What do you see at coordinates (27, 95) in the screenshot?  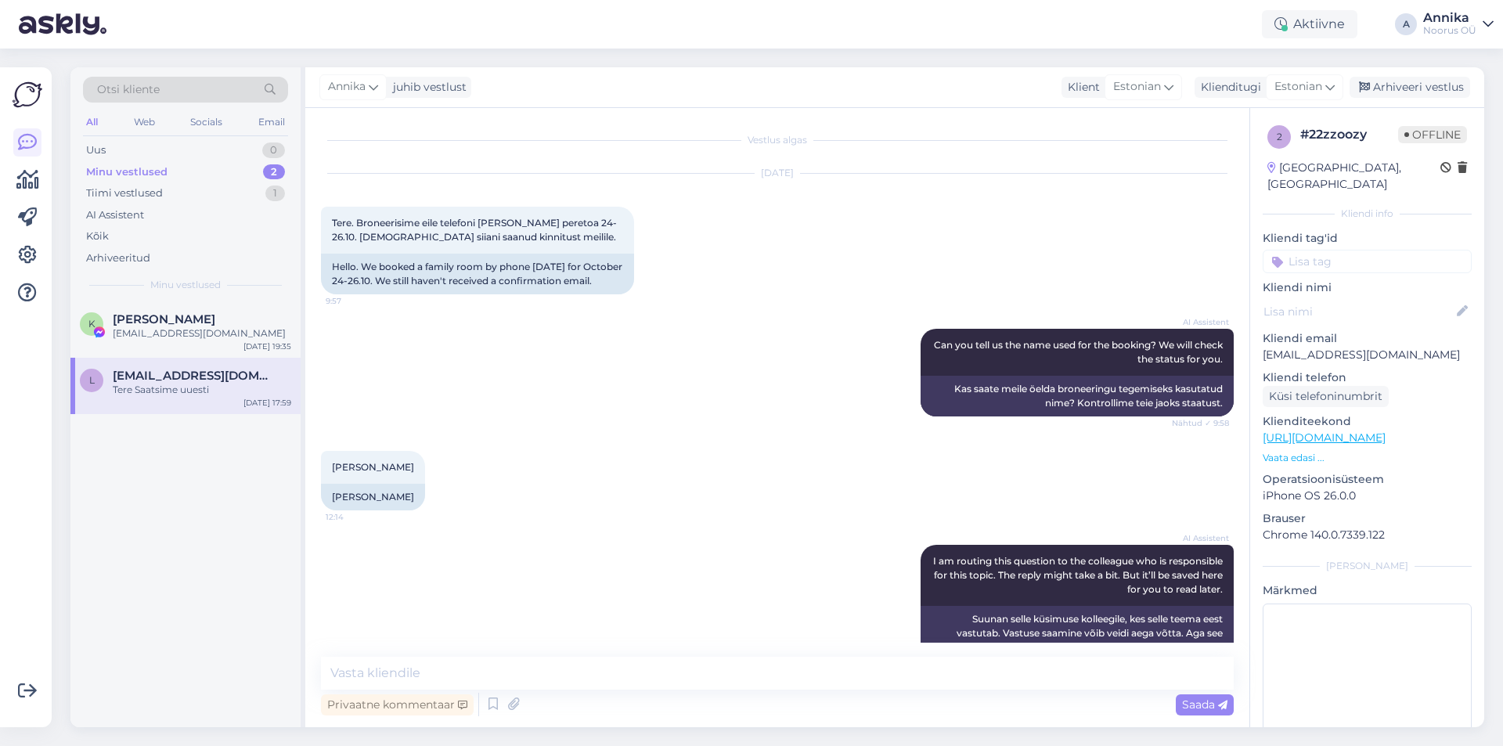 I see `img: Askly Logo` at bounding box center [27, 95].